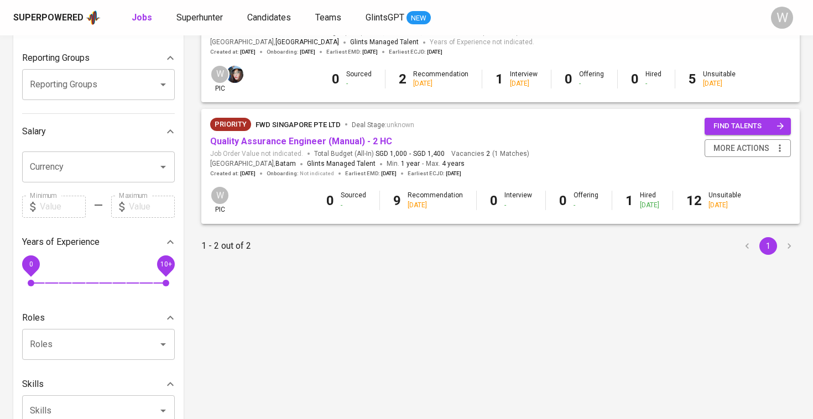 The image size is (813, 419). What do you see at coordinates (329, 18) in the screenshot?
I see `a: Teams` at bounding box center [329, 18].